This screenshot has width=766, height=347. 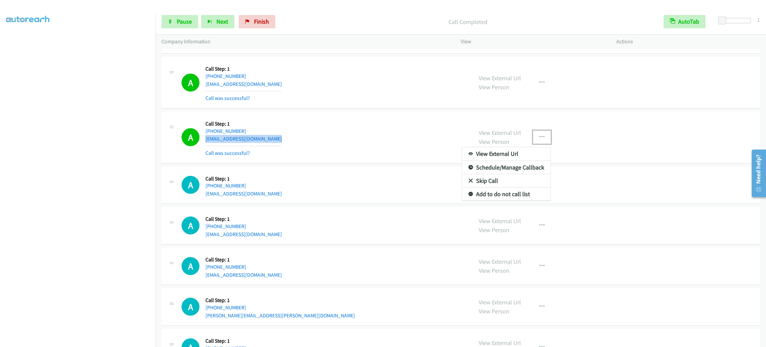 What do you see at coordinates (12, 26) in the screenshot?
I see `div: Open Resource Center` at bounding box center [12, 26].